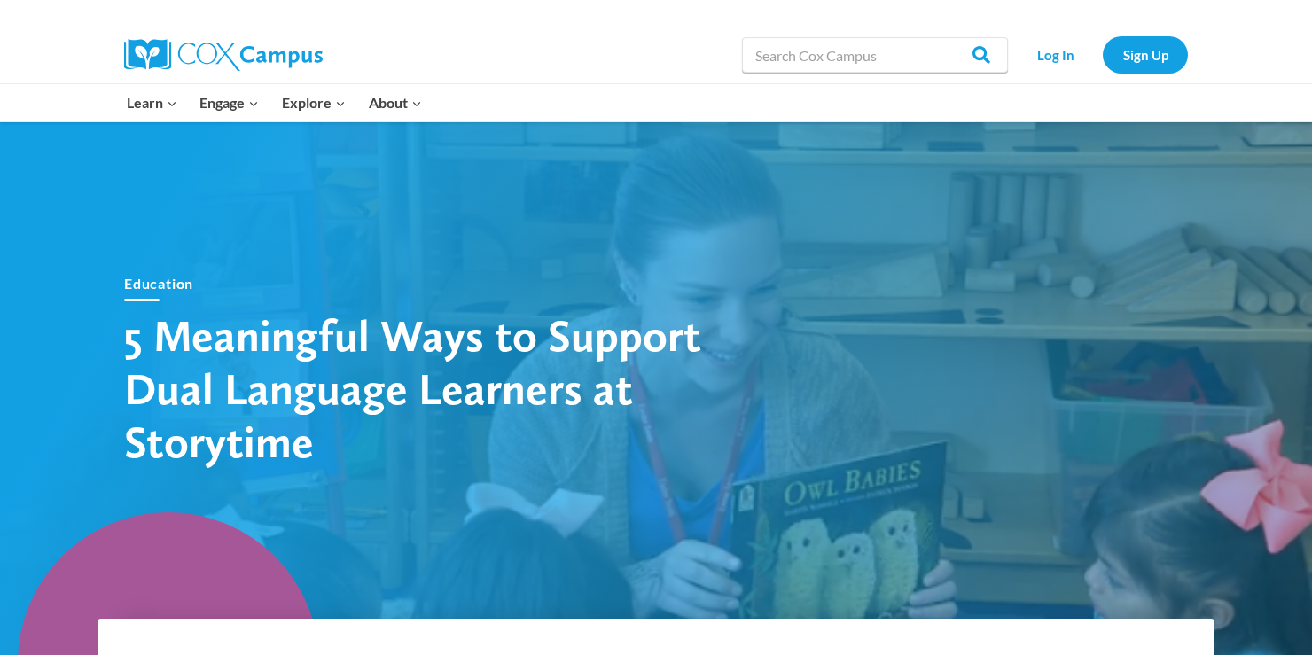 The image size is (1312, 655). What do you see at coordinates (152, 103) in the screenshot?
I see `span: Learn` at bounding box center [152, 103].